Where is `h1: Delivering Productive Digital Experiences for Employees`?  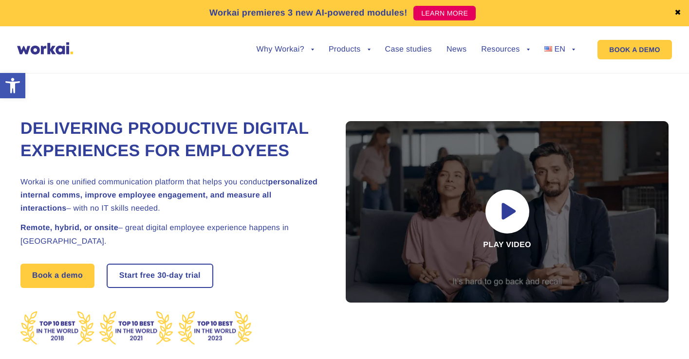 h1: Delivering Productive Digital Experiences for Employees is located at coordinates (171, 140).